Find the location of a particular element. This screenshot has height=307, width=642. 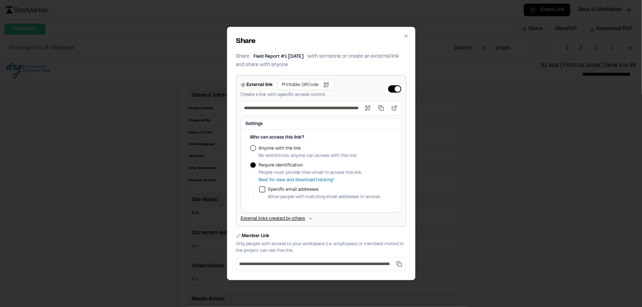

p: Create a link with specific access control is located at coordinates (287, 95).